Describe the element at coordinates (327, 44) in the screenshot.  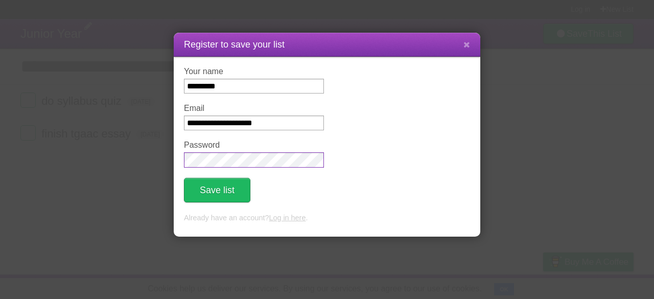
I see `h1: Register to save your list` at that location.